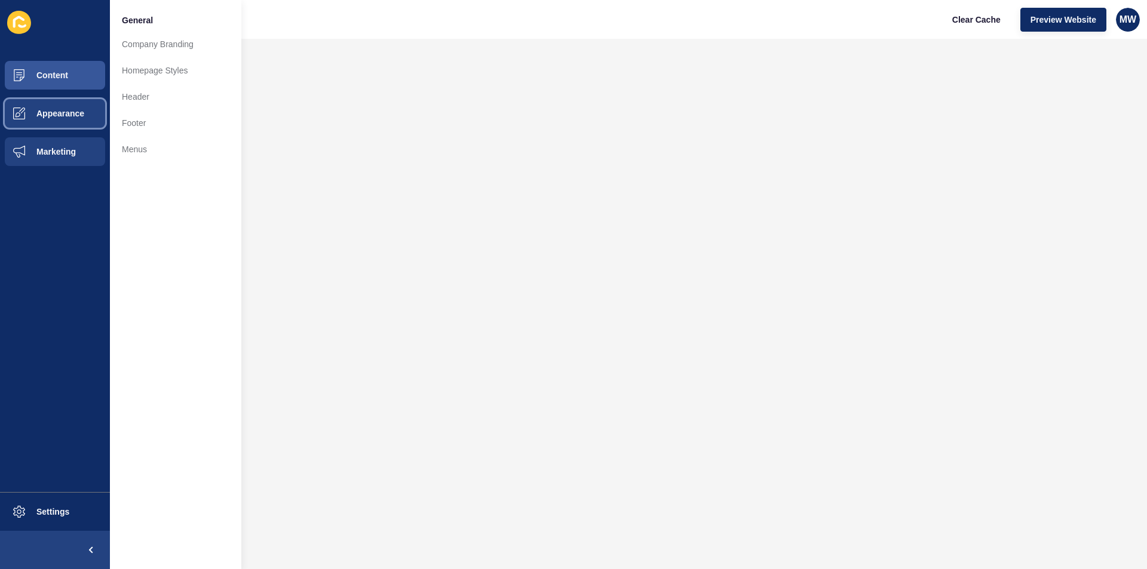  Describe the element at coordinates (176, 70) in the screenshot. I see `a: Homepage Styles` at that location.